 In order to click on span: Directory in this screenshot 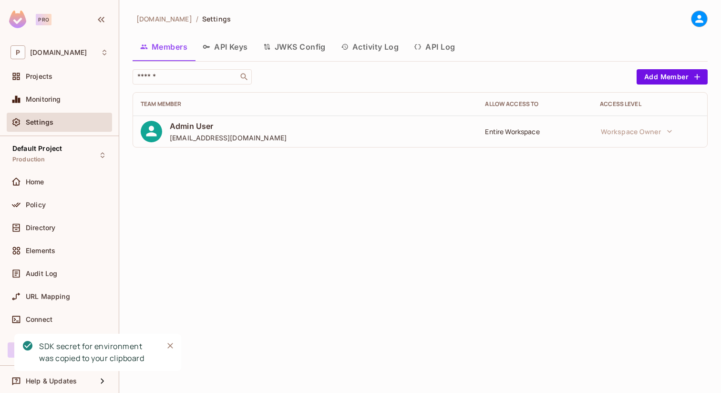, I will do `click(41, 228)`.